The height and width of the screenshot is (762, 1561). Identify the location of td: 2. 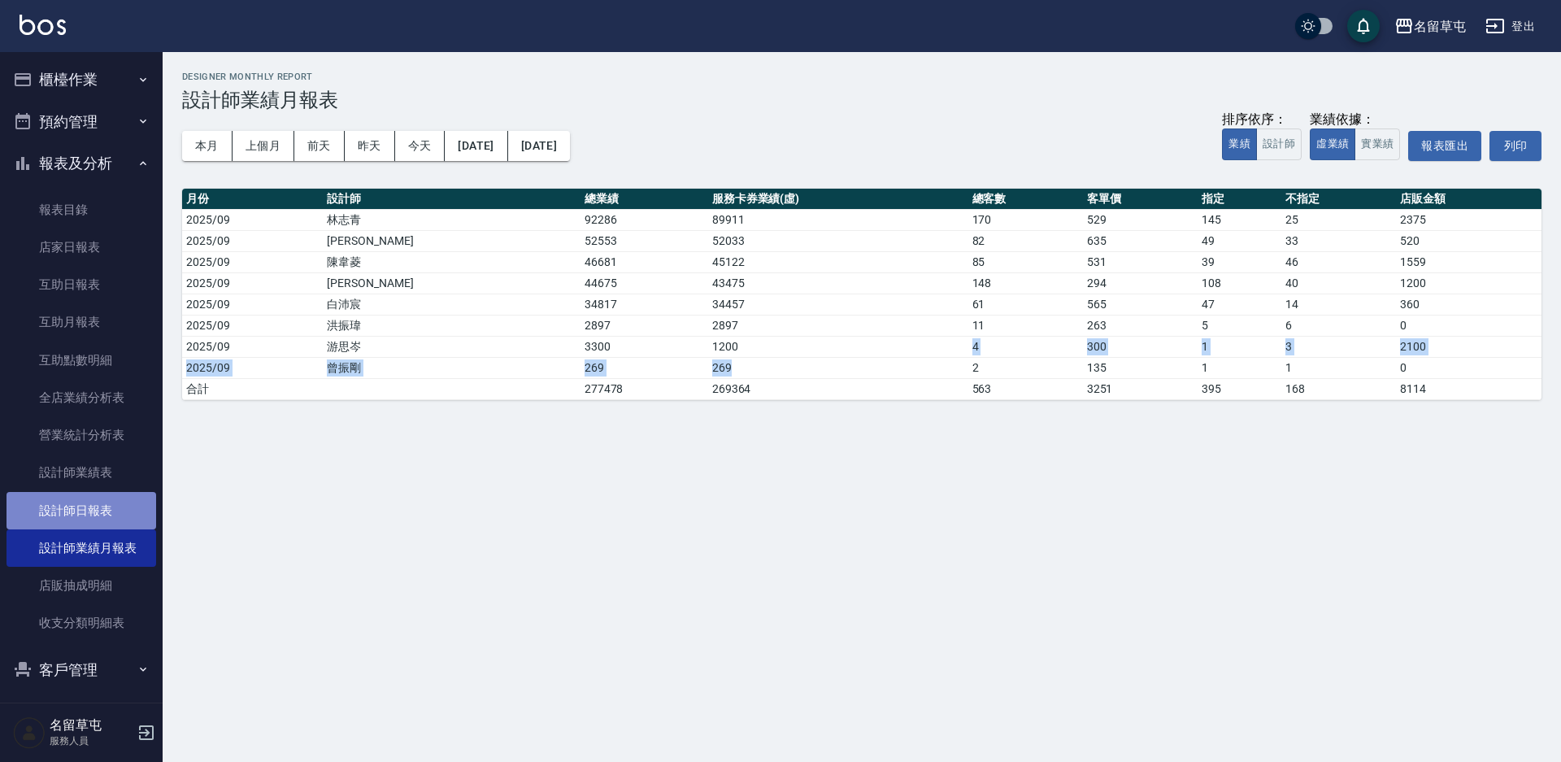
(1025, 368).